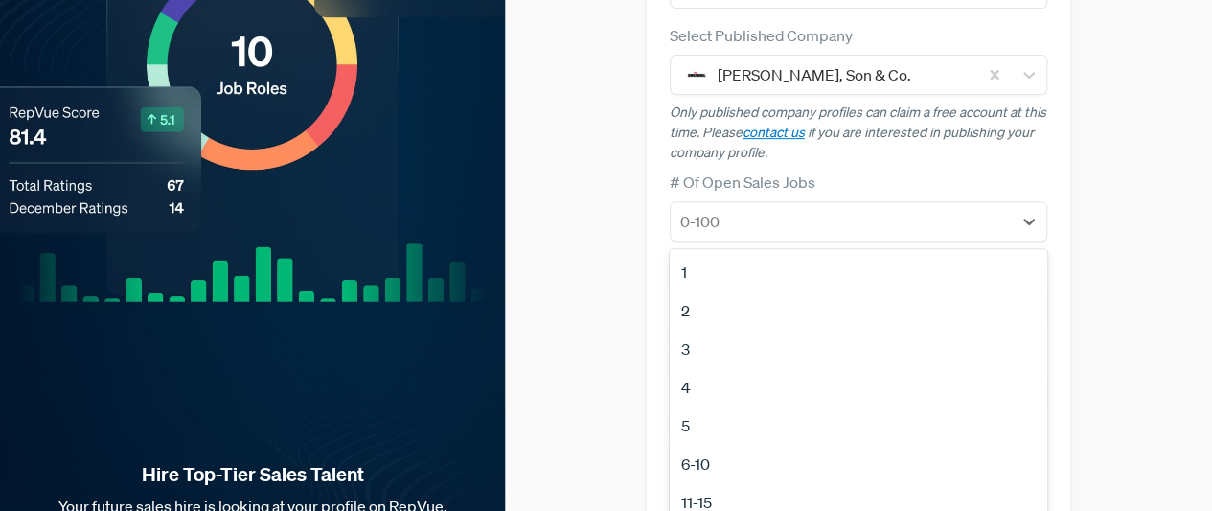 Image resolution: width=1212 pixels, height=511 pixels. I want to click on strong: Hire Top-Tier Sales Talent, so click(252, 474).